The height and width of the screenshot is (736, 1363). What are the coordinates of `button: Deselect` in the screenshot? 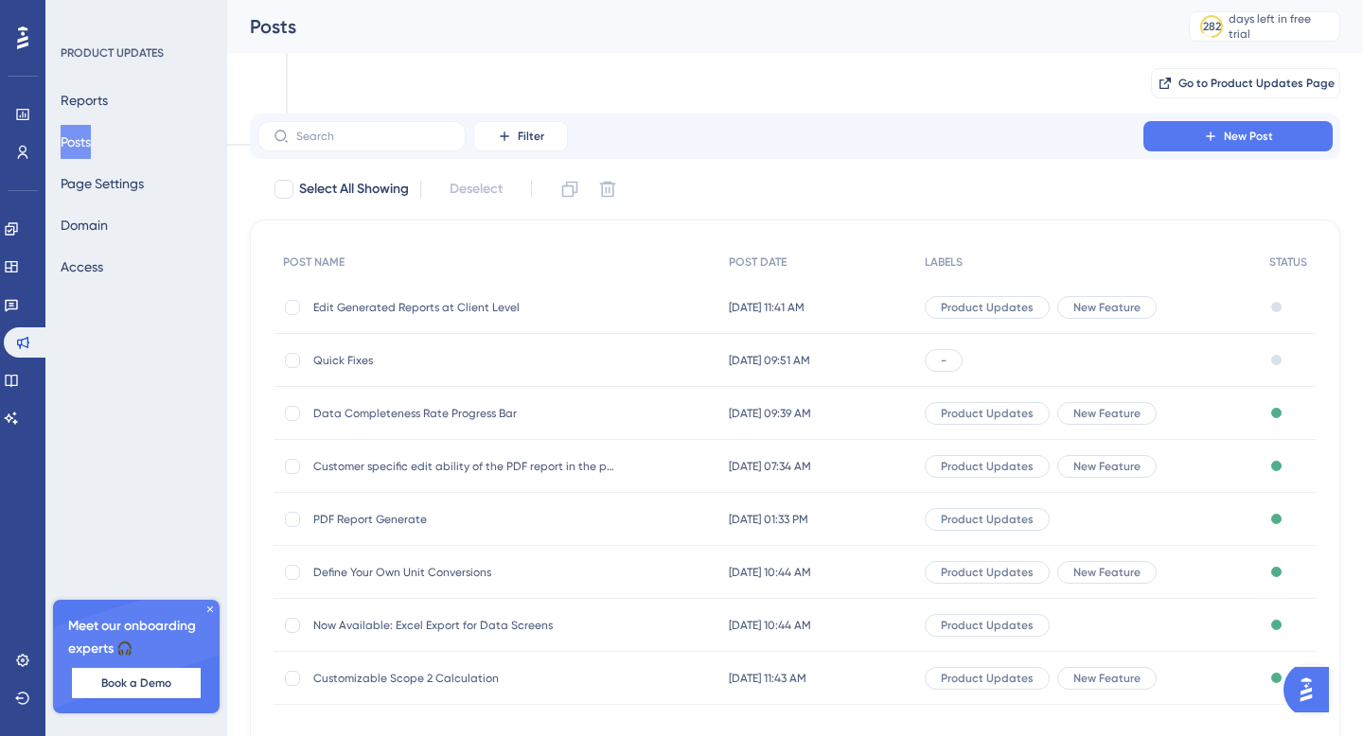 It's located at (476, 189).